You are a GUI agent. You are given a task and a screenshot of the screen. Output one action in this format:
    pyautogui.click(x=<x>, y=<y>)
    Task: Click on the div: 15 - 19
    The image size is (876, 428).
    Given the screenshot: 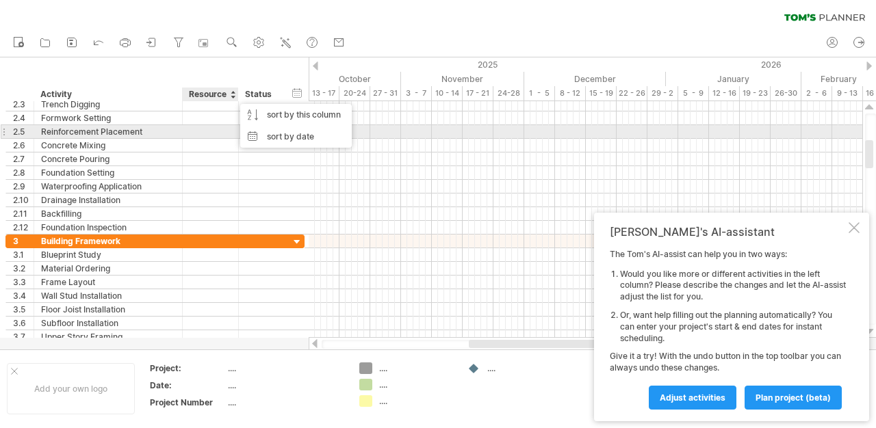 What is the action you would take?
    pyautogui.click(x=601, y=93)
    